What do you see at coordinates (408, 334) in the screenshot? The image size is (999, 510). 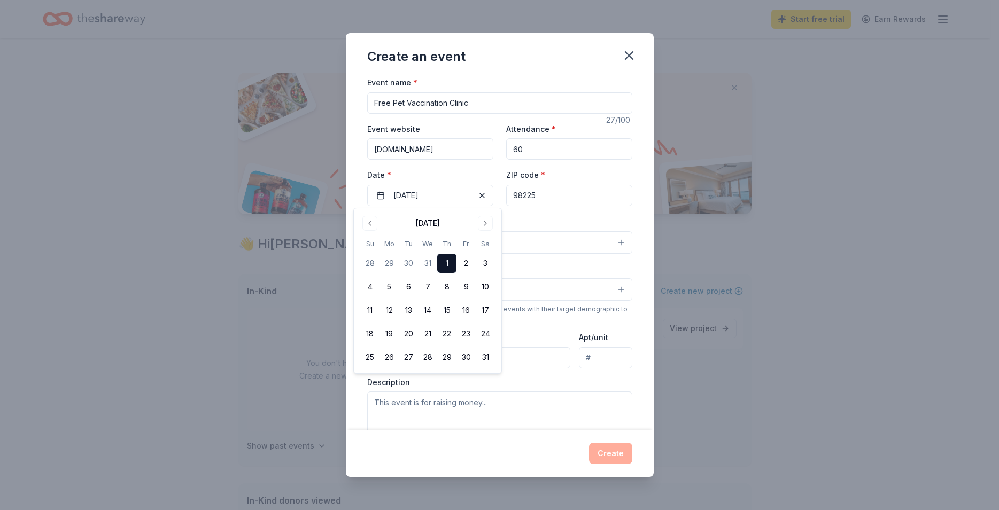 I see `button: 20` at bounding box center [408, 334].